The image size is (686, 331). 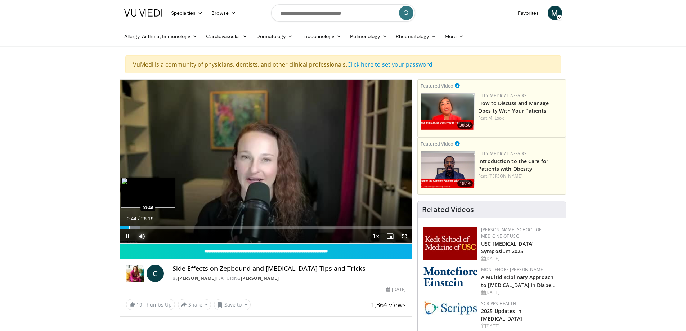 What do you see at coordinates (448, 210) in the screenshot?
I see `h4: Related Videos` at bounding box center [448, 210].